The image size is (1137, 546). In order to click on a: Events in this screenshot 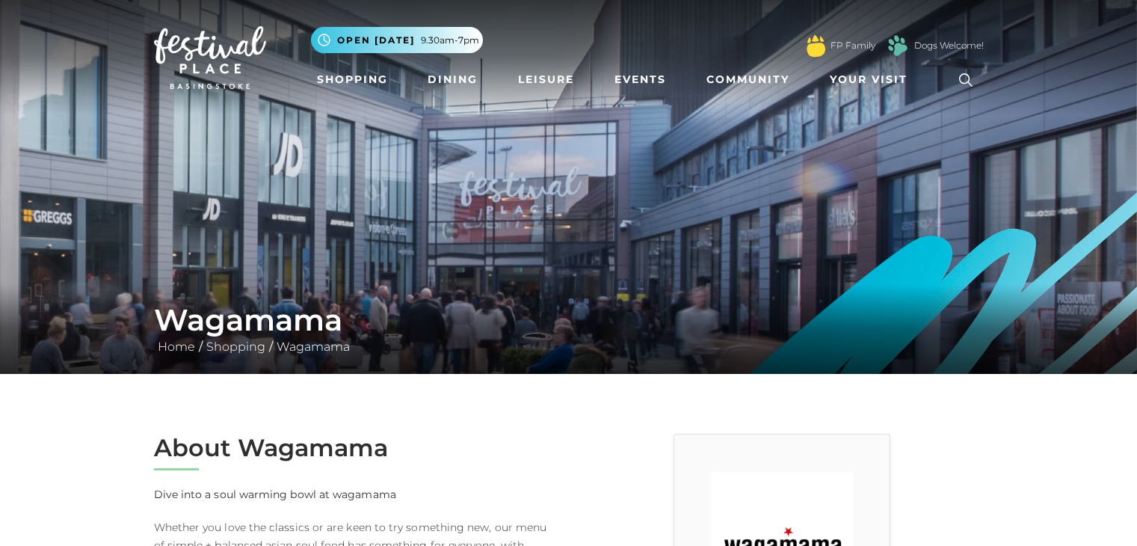, I will do `click(640, 79)`.